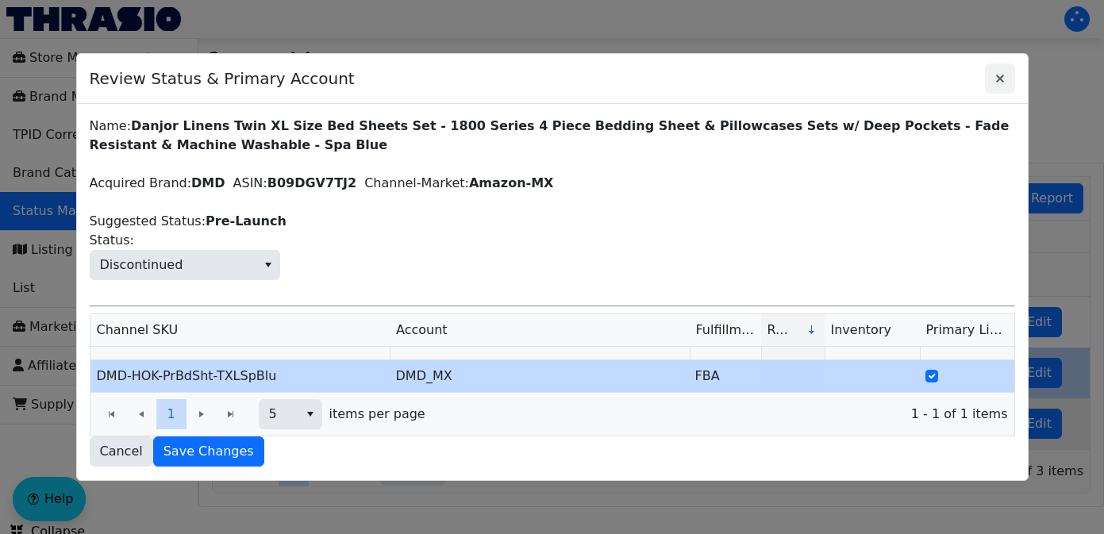 This screenshot has height=534, width=1104. Describe the element at coordinates (511, 183) in the screenshot. I see `label: Amazon-MX` at that location.